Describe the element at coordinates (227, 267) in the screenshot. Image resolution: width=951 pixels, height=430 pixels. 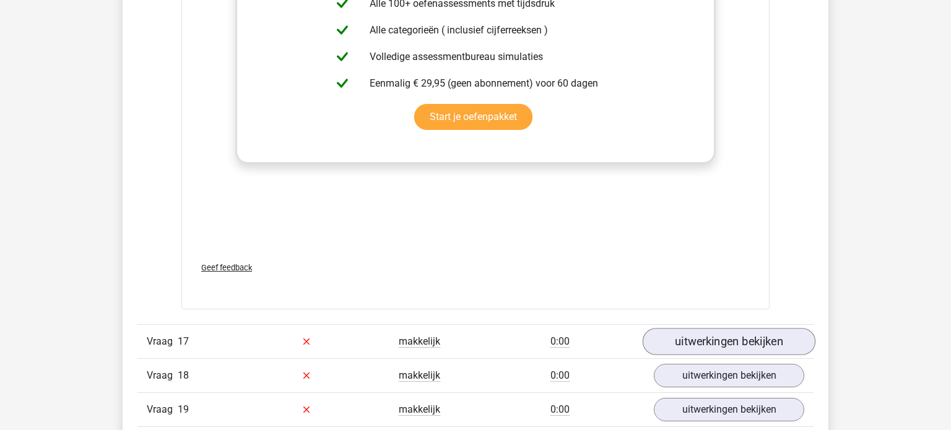
I see `span: Geef feedback` at that location.